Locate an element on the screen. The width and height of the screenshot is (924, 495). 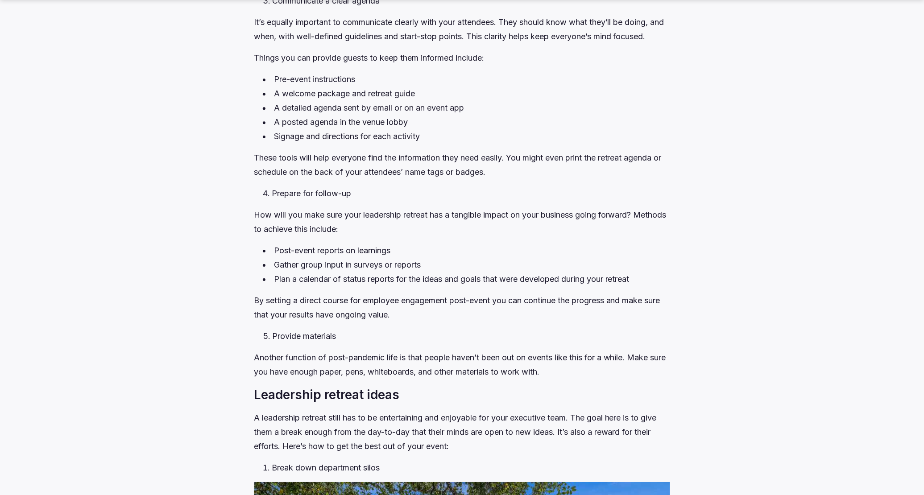
p: It’s equally important to communicate clearly with your attendees. They should know what they’ll ... is located at coordinates (462, 29).